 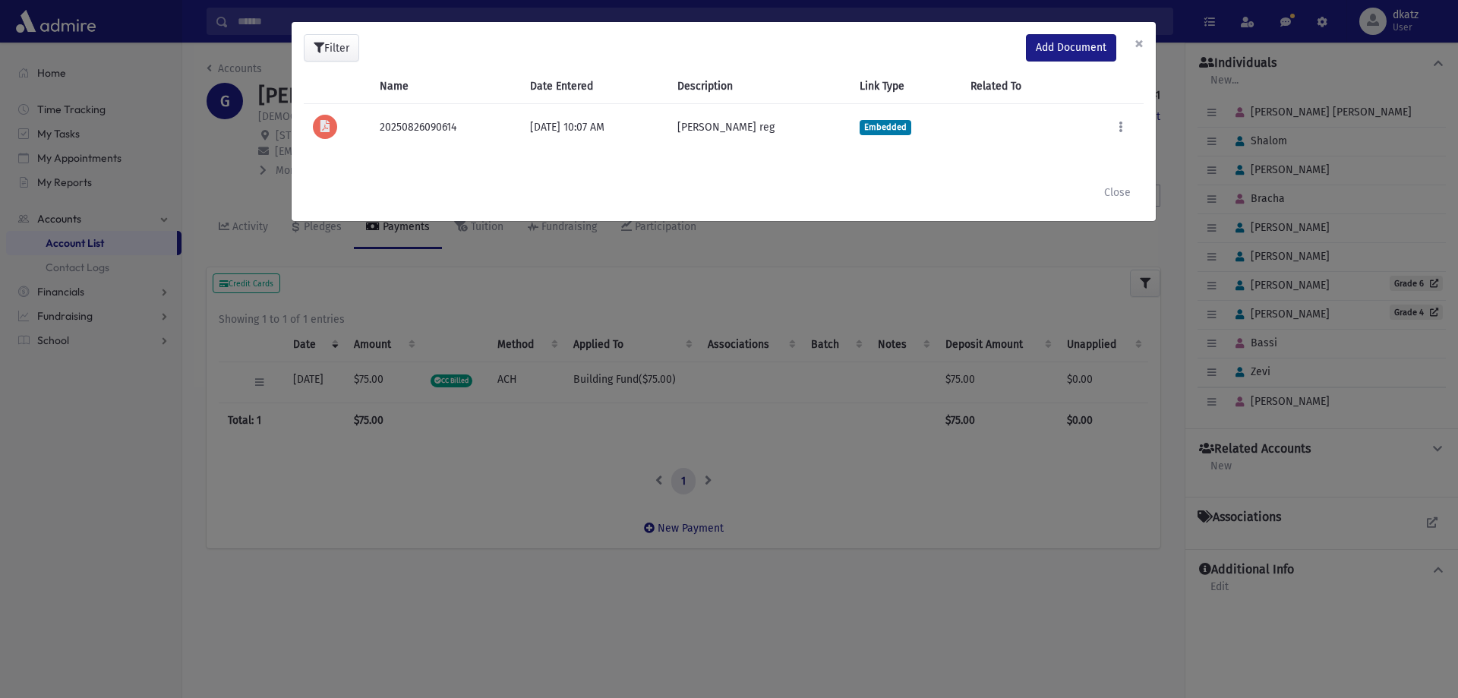 I want to click on button: Filter, so click(x=331, y=48).